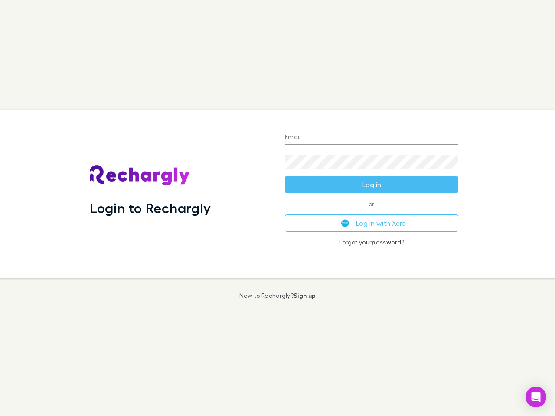 The height and width of the screenshot is (416, 555). Describe the element at coordinates (386, 242) in the screenshot. I see `a: password` at that location.